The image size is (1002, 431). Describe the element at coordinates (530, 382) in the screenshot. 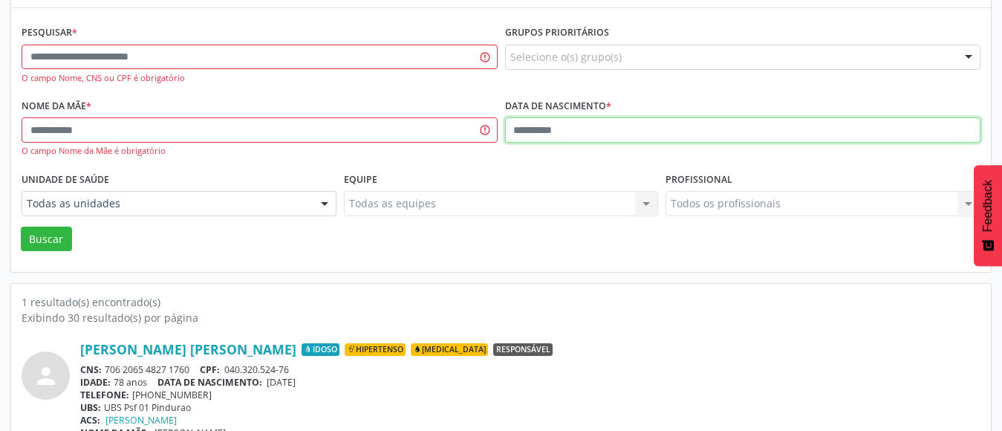

I see `div: 78 anos` at that location.